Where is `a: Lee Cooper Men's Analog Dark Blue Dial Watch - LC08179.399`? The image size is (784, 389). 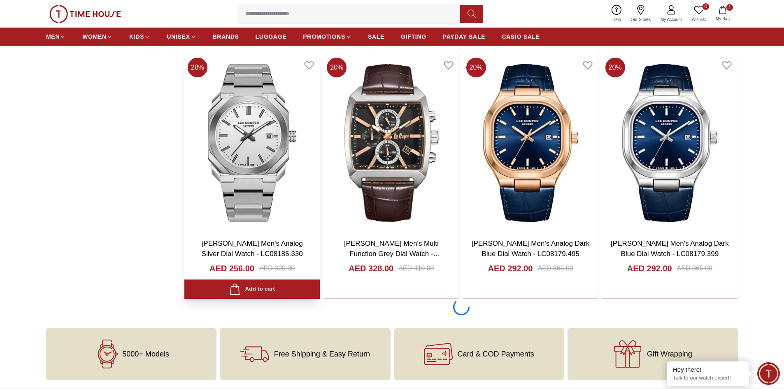 a: Lee Cooper Men's Analog Dark Blue Dial Watch - LC08179.399 is located at coordinates (670, 143).